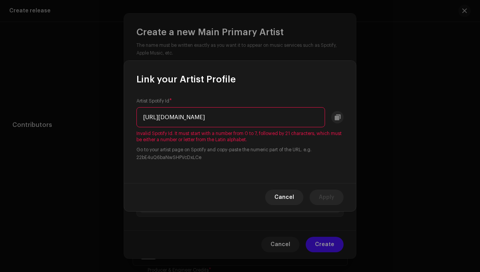 This screenshot has height=272, width=480. What do you see at coordinates (186, 79) in the screenshot?
I see `span: Link your Artist Profile` at bounding box center [186, 79].